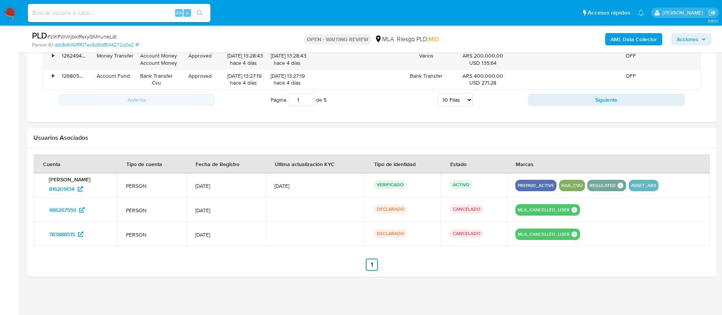 The image size is (722, 315). What do you see at coordinates (713, 21) in the screenshot?
I see `span: 3.160.1` at bounding box center [713, 21].